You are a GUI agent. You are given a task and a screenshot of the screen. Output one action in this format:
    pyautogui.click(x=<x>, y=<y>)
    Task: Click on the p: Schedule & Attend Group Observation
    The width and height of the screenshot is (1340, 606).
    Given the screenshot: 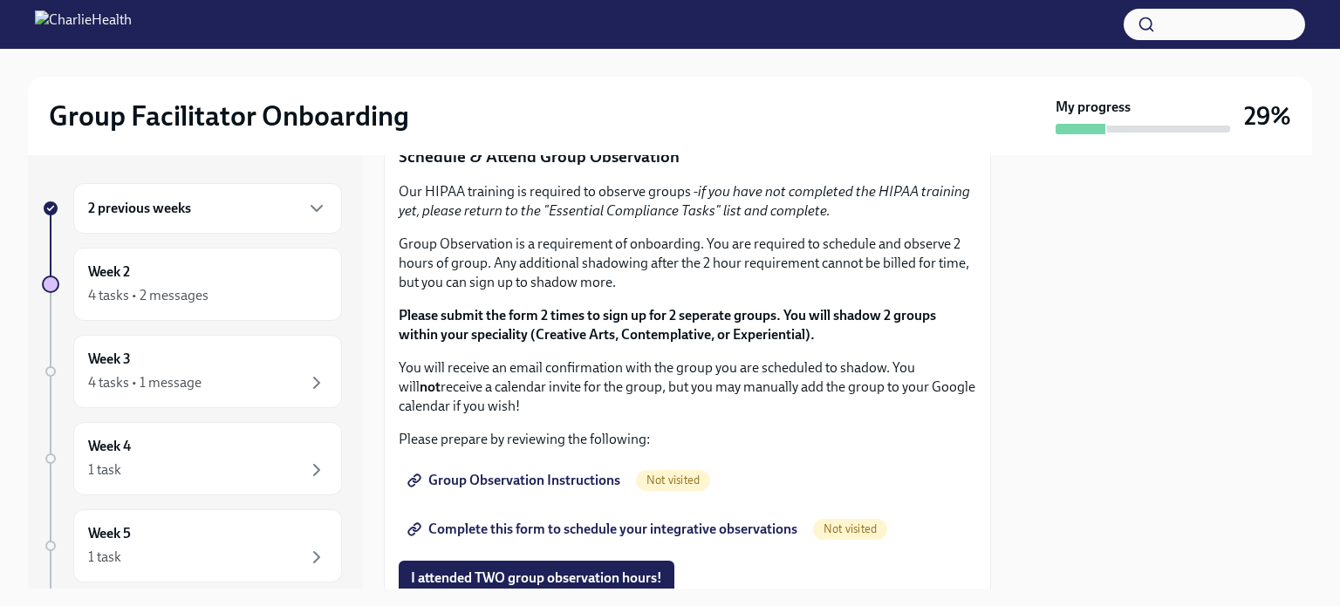 What is the action you would take?
    pyautogui.click(x=688, y=157)
    